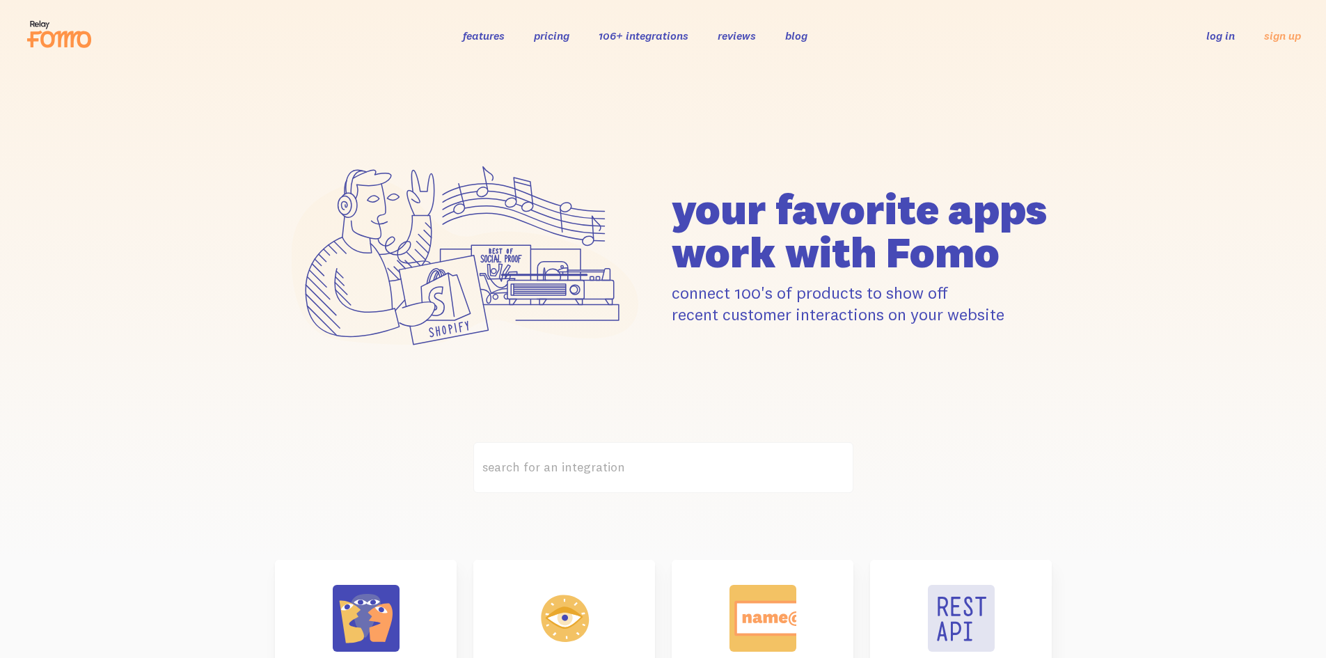  Describe the element at coordinates (643, 36) in the screenshot. I see `a: 106+ integrations` at that location.